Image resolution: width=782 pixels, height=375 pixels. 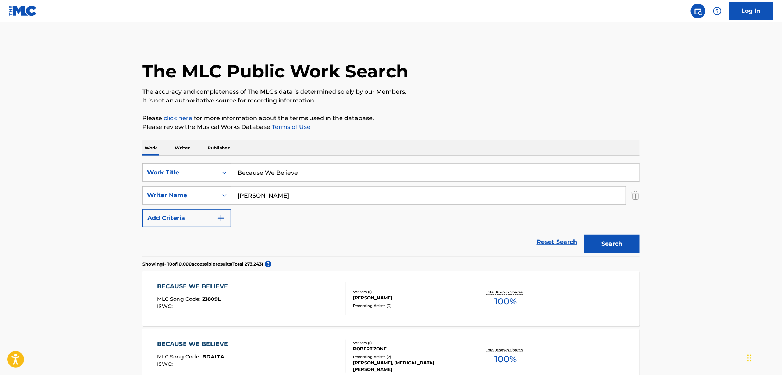 I want to click on form: Search Form, so click(x=391, y=210).